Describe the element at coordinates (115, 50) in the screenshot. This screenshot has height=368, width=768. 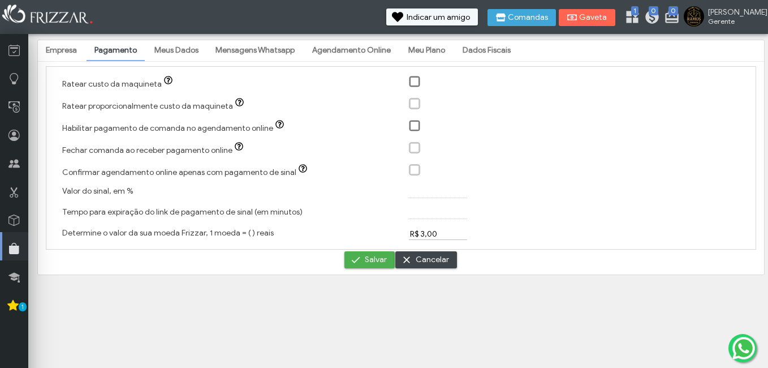
I see `a: Pagamento` at that location.